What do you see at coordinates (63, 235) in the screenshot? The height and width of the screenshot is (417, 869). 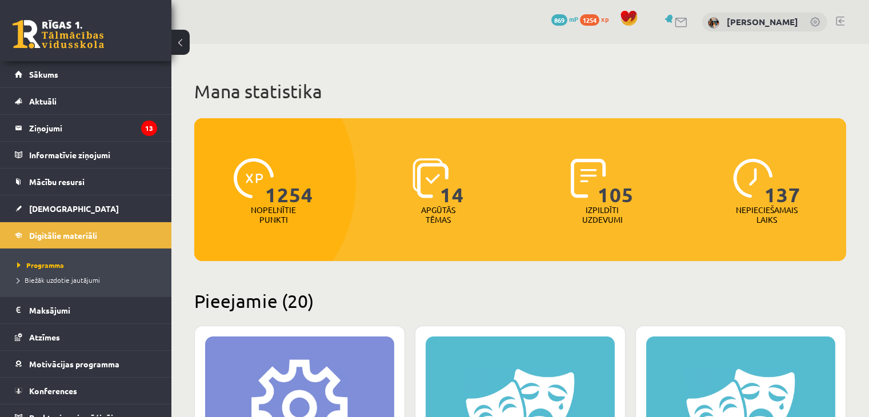 I see `span: Digitālie materiāli` at bounding box center [63, 235].